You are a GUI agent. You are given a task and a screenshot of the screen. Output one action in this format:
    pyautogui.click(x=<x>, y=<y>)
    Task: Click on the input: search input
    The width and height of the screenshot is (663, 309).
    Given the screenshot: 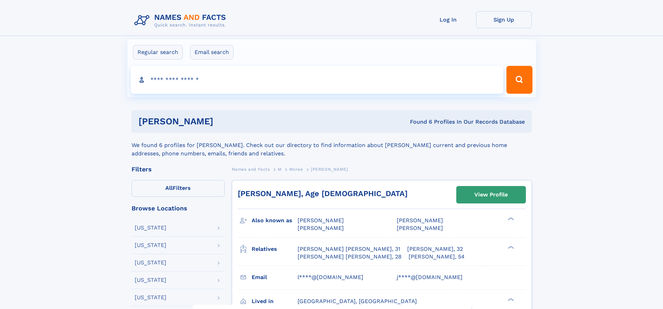 What is the action you would take?
    pyautogui.click(x=317, y=80)
    